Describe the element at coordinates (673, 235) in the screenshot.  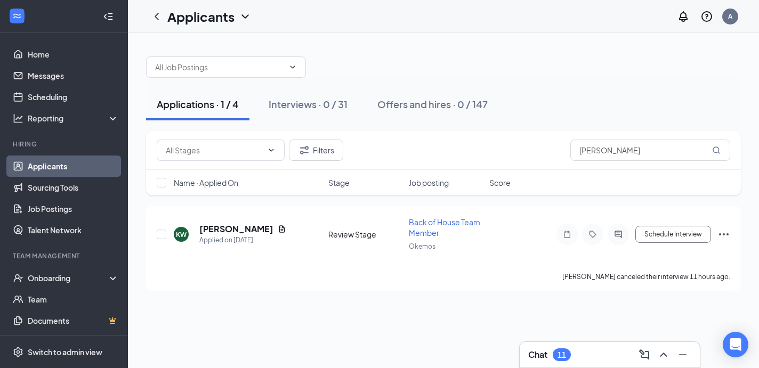
I see `button: Schedule Interview` at that location.